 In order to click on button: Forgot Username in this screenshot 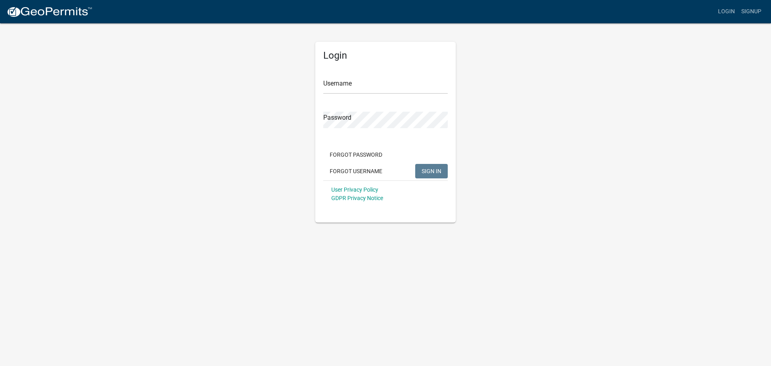, I will do `click(356, 171)`.